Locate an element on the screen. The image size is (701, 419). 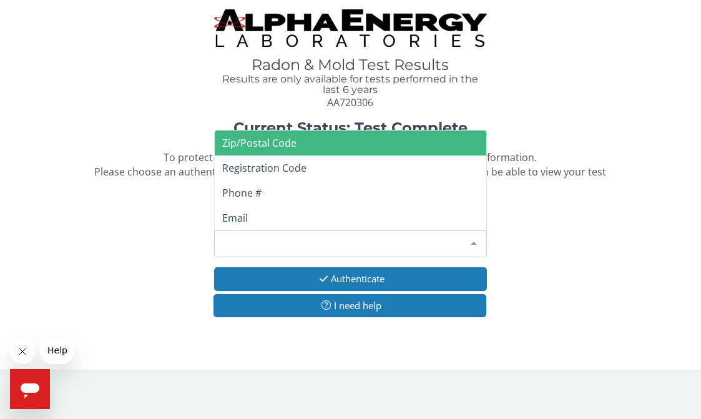
span: Registration Code is located at coordinates (264, 168).